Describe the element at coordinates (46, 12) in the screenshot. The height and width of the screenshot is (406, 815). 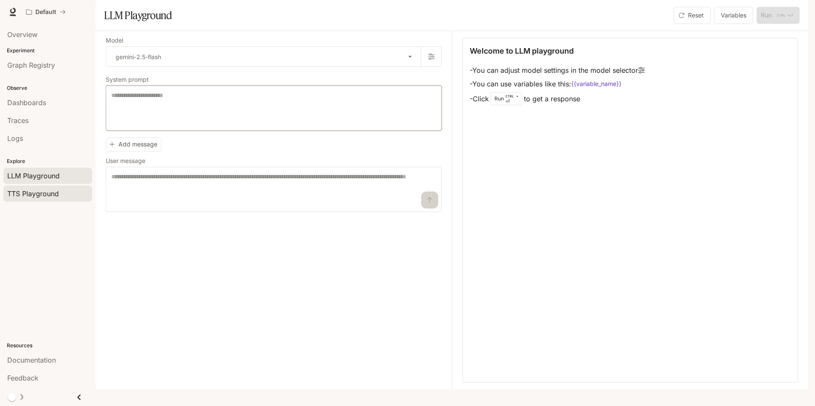
I see `p: Default` at that location.